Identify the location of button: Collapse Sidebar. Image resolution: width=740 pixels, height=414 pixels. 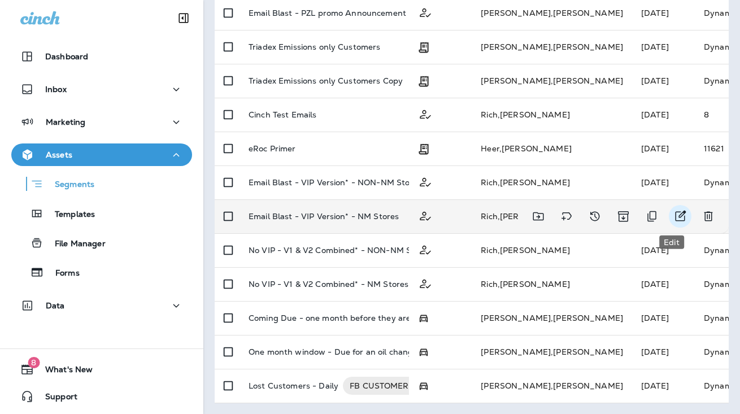
(184, 18).